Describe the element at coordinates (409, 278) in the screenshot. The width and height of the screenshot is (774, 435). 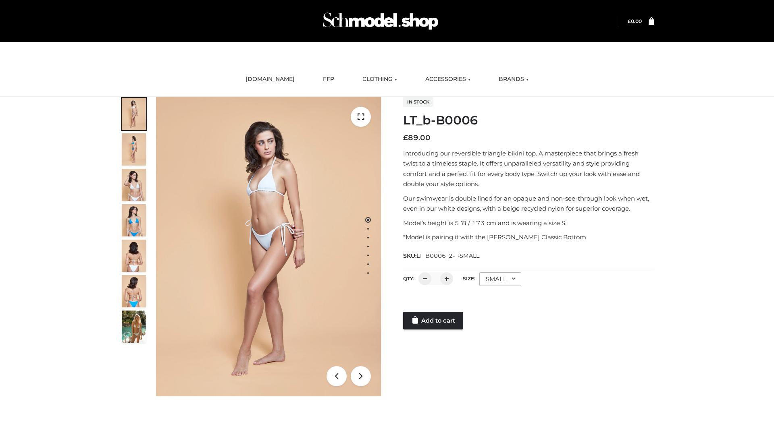
I see `label: QTY:` at that location.